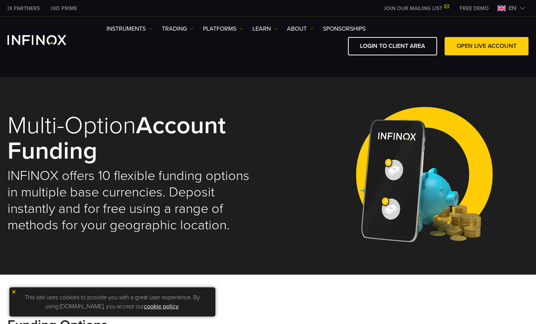 The height and width of the screenshot is (324, 536). What do you see at coordinates (46, 40) in the screenshot?
I see `a: INFINOX Logo` at bounding box center [46, 40].